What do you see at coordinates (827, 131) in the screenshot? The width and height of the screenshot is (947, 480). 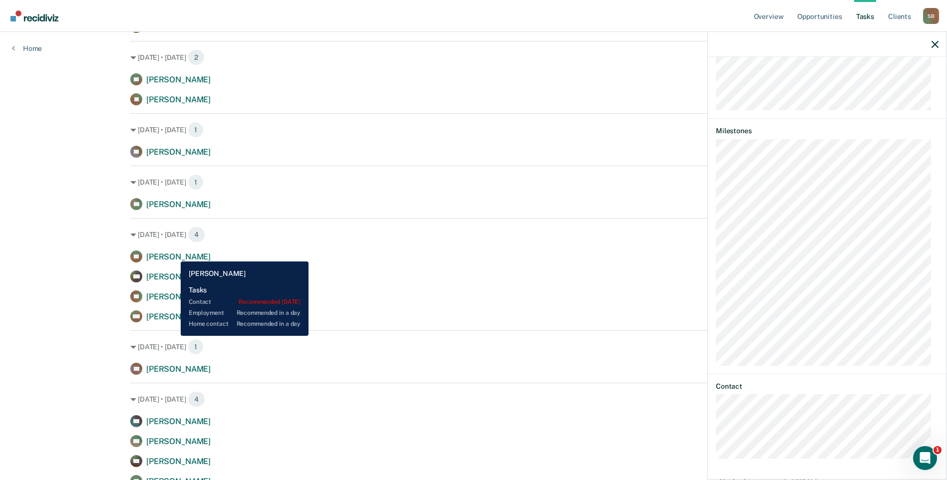 I see `dt: Milestones` at bounding box center [827, 131].